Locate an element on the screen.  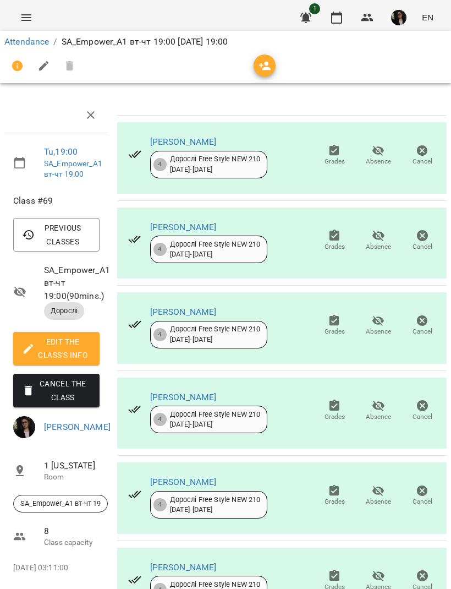
button: EN is located at coordinates (428, 17).